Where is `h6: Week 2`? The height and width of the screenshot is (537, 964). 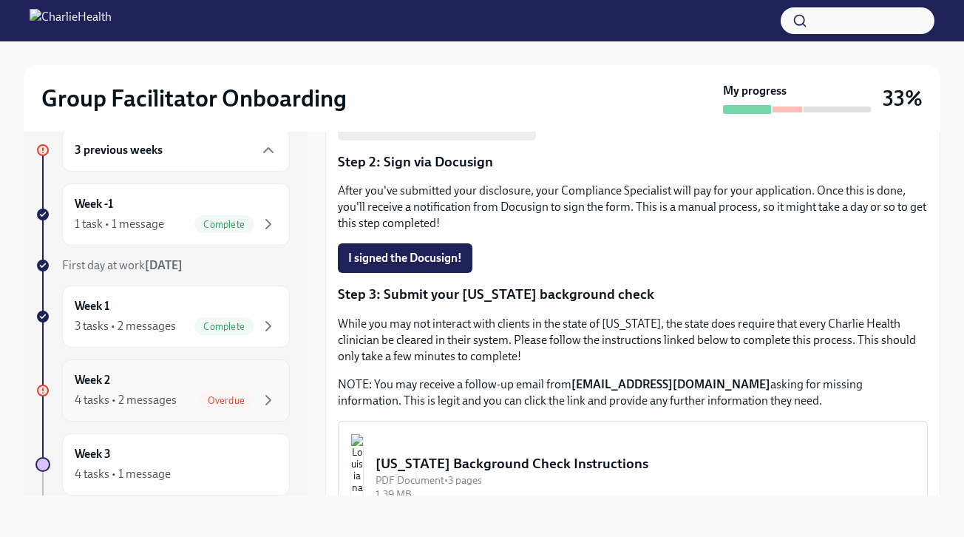 h6: Week 2 is located at coordinates (92, 380).